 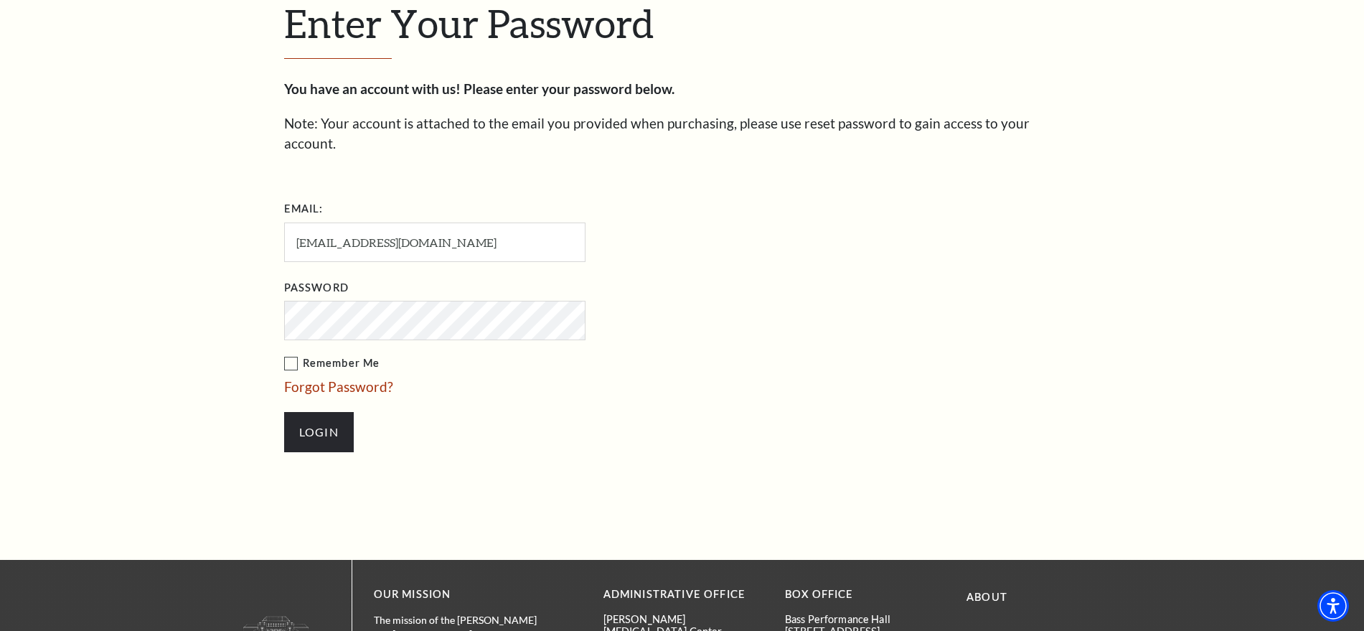 I want to click on input: Submit button, so click(x=319, y=432).